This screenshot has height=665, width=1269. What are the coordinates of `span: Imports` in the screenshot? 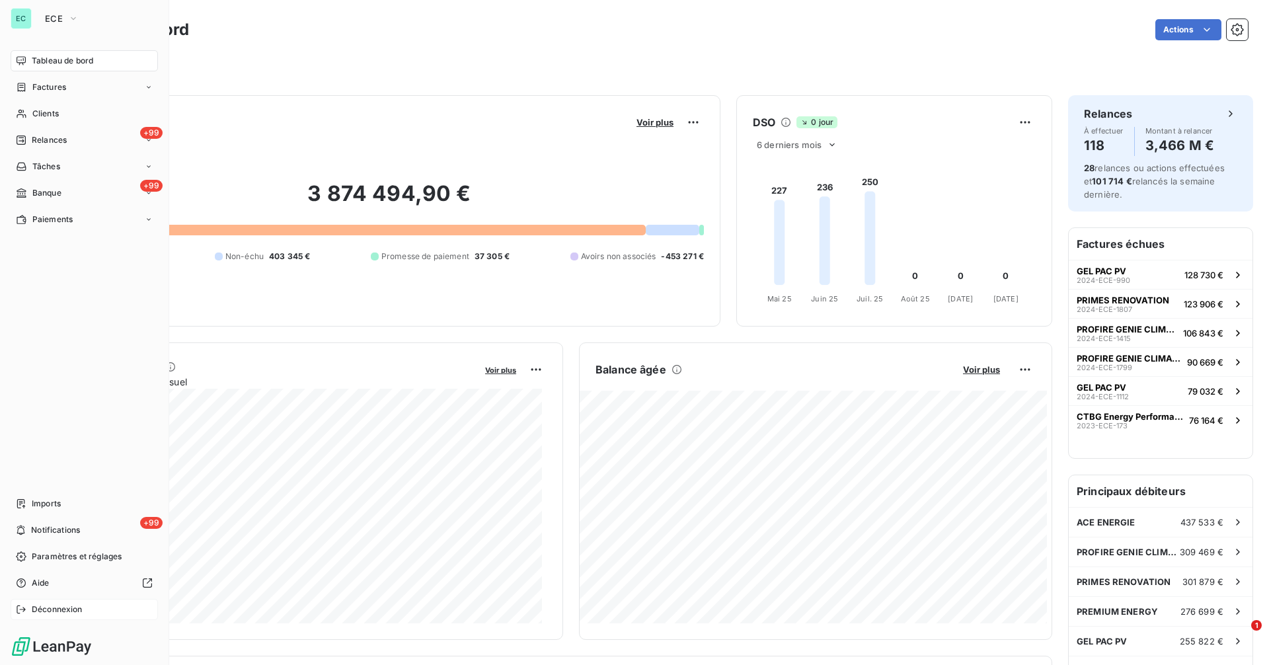 It's located at (46, 504).